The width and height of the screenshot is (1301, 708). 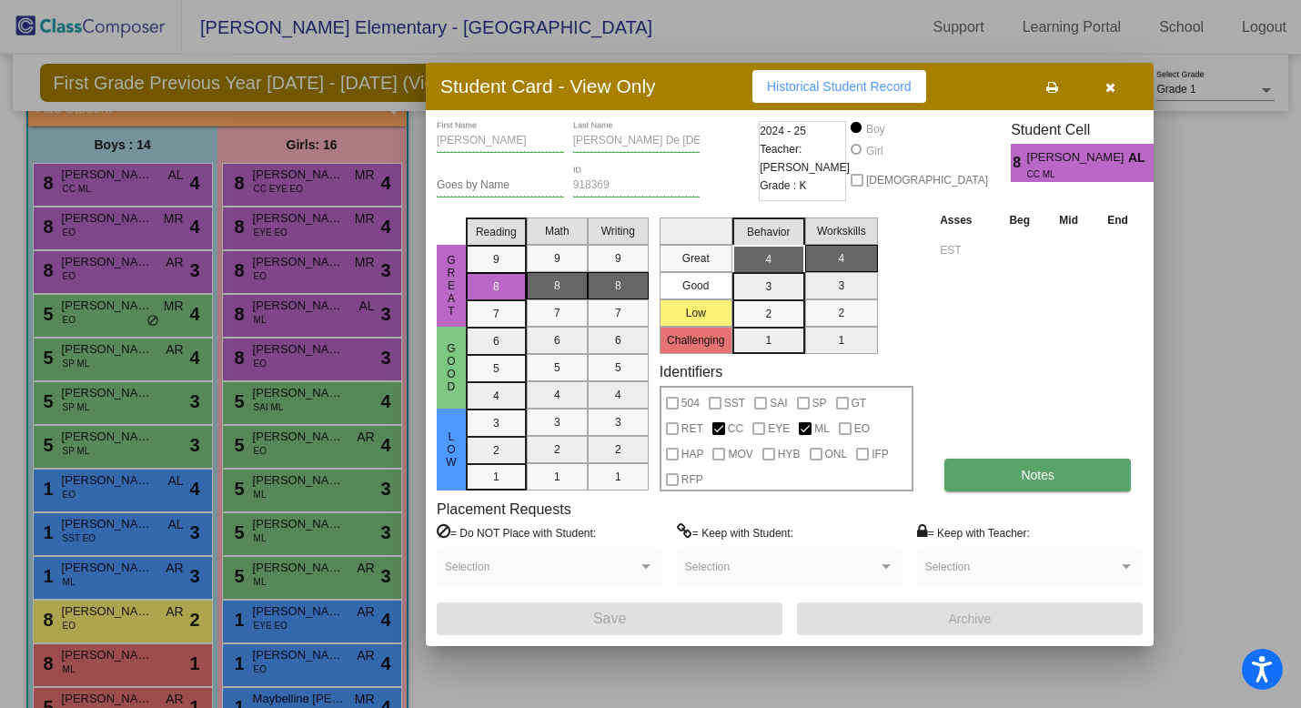 I want to click on span: SST, so click(x=734, y=403).